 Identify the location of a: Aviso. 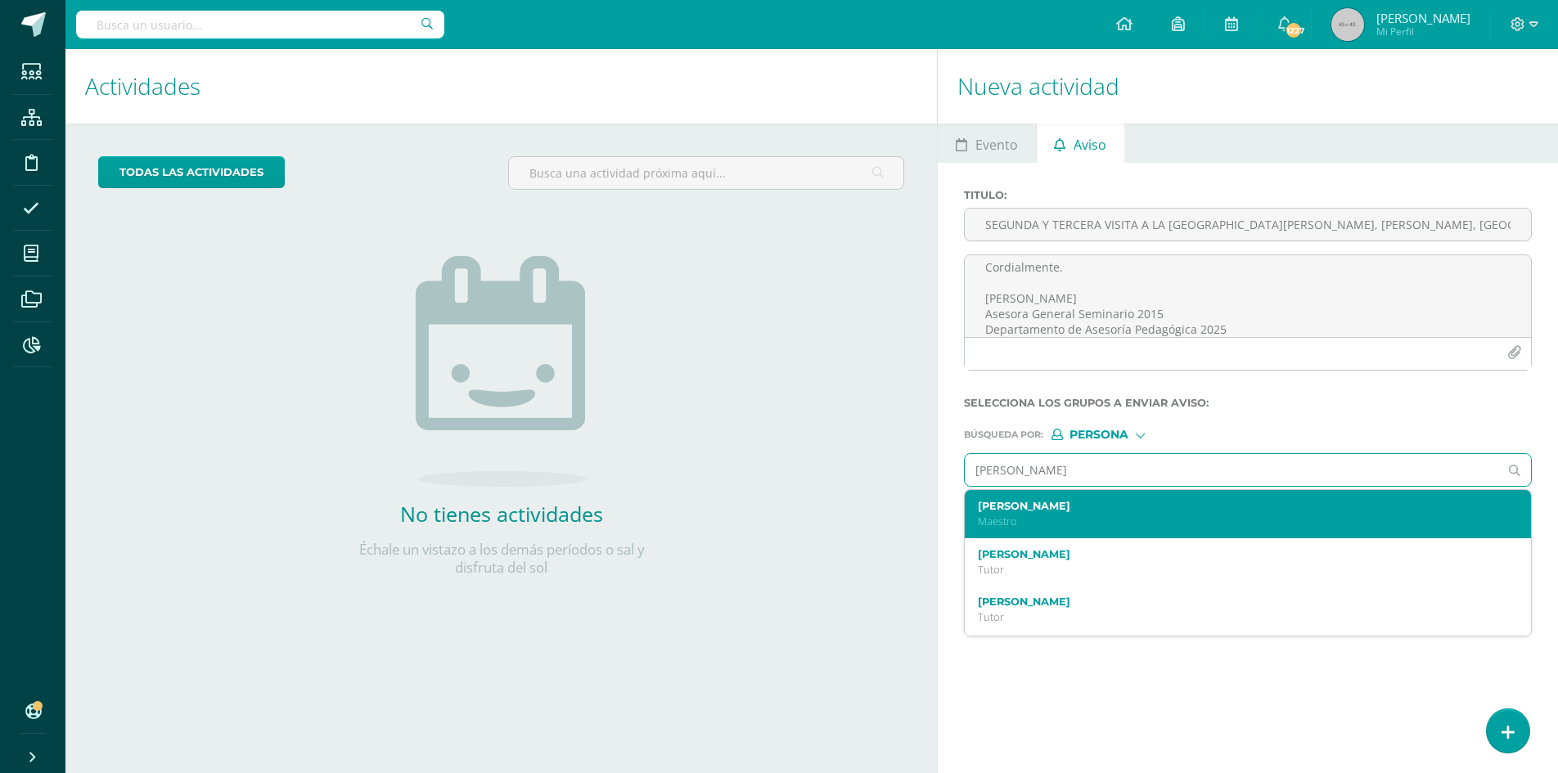
(1080, 143).